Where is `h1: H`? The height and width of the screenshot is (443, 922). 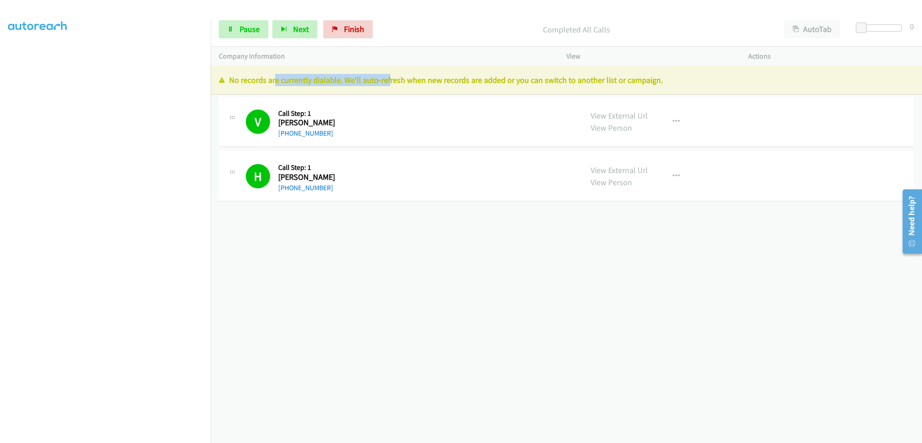
h1: H is located at coordinates (258, 176).